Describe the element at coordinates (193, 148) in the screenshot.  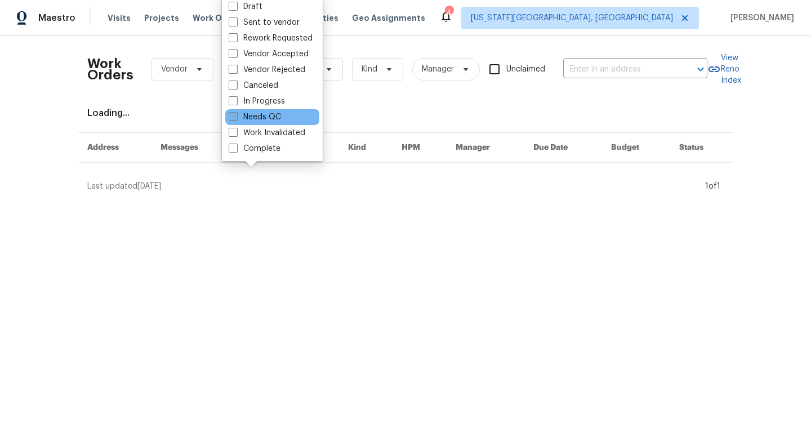
I see `th: Messages` at that location.